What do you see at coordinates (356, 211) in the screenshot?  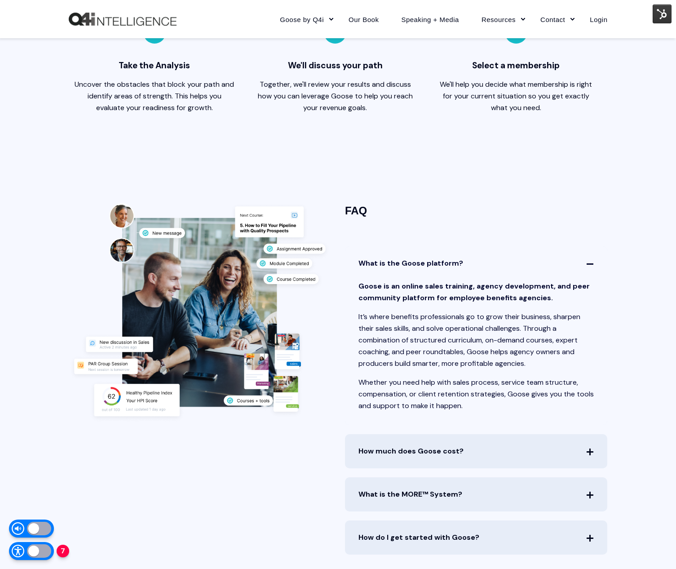 I see `h4: FAQ` at bounding box center [356, 211].